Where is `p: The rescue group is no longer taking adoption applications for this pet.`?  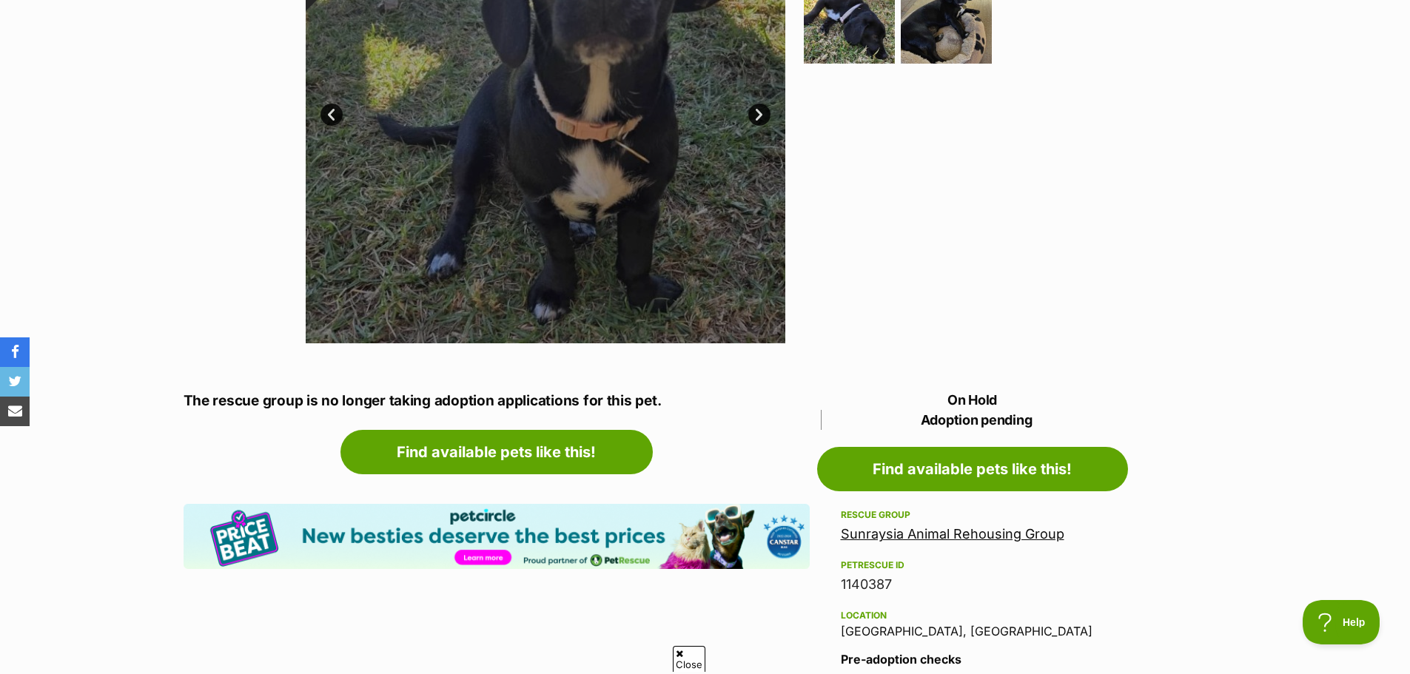 p: The rescue group is no longer taking adoption applications for this pet. is located at coordinates (497, 401).